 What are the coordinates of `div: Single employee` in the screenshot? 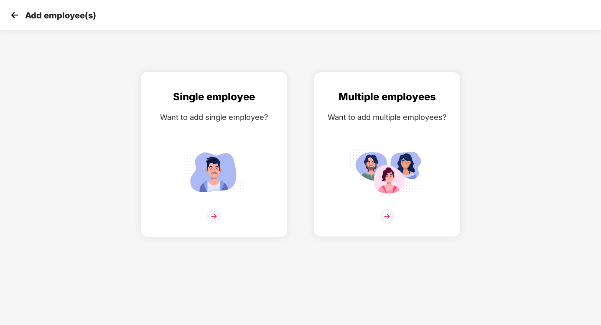 It's located at (214, 97).